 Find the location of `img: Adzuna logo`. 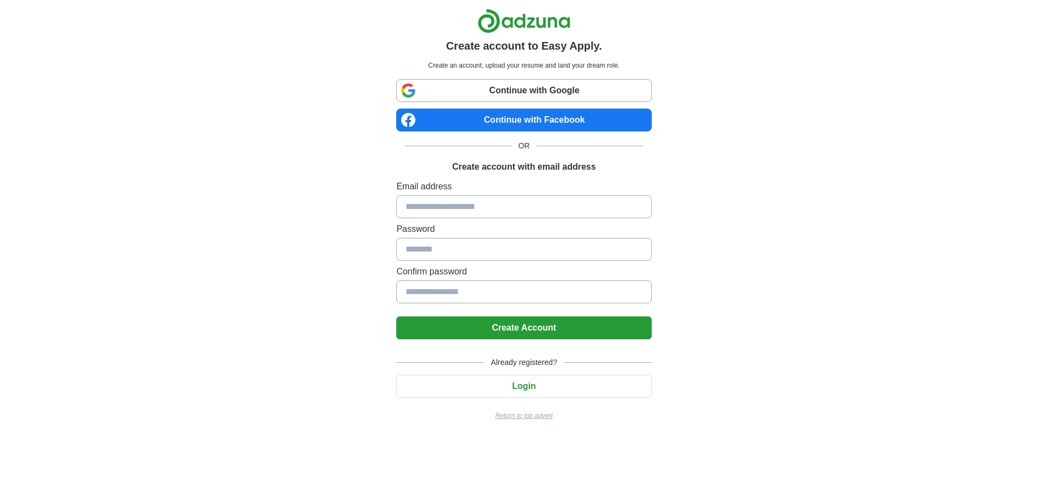

img: Adzuna logo is located at coordinates (524, 21).